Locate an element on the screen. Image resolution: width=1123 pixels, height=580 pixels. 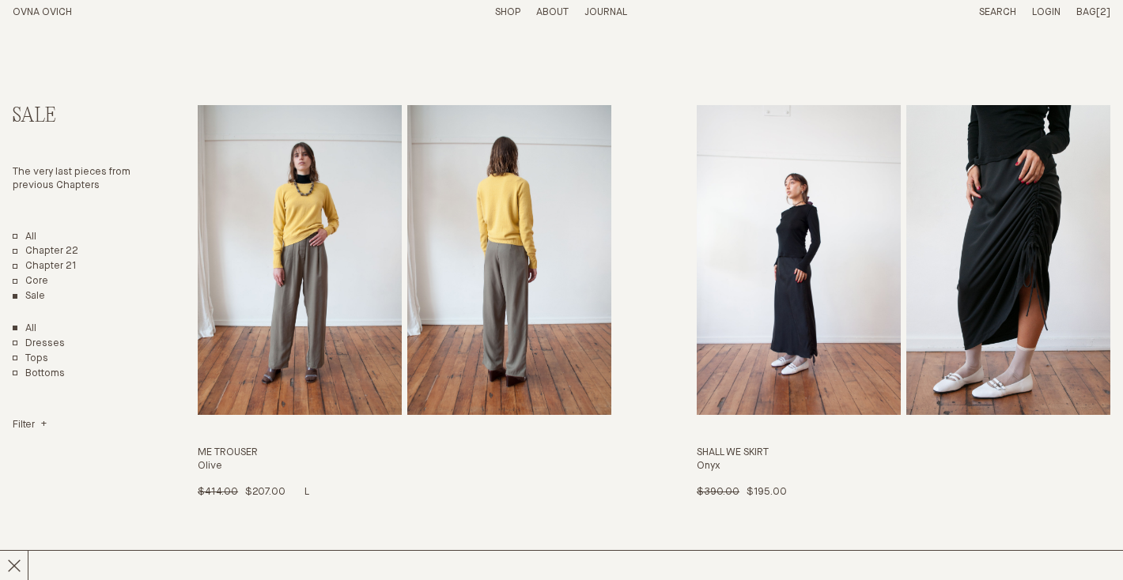
a: Sale is located at coordinates (28, 297).